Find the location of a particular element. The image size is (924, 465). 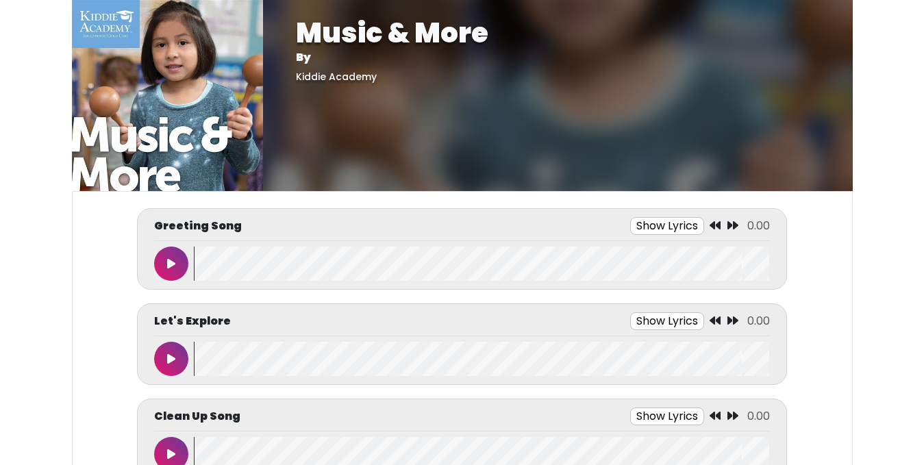

p: By is located at coordinates (558, 58).